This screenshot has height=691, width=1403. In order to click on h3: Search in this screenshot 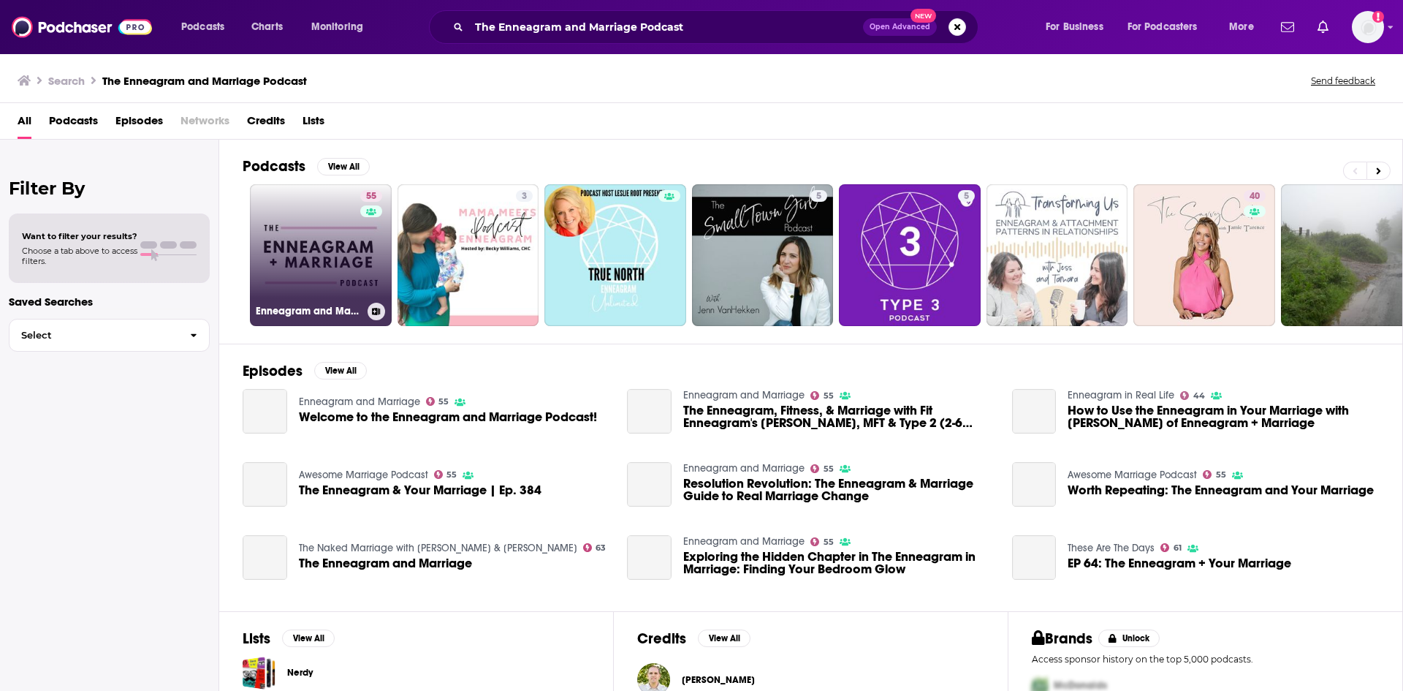, I will do `click(67, 80)`.